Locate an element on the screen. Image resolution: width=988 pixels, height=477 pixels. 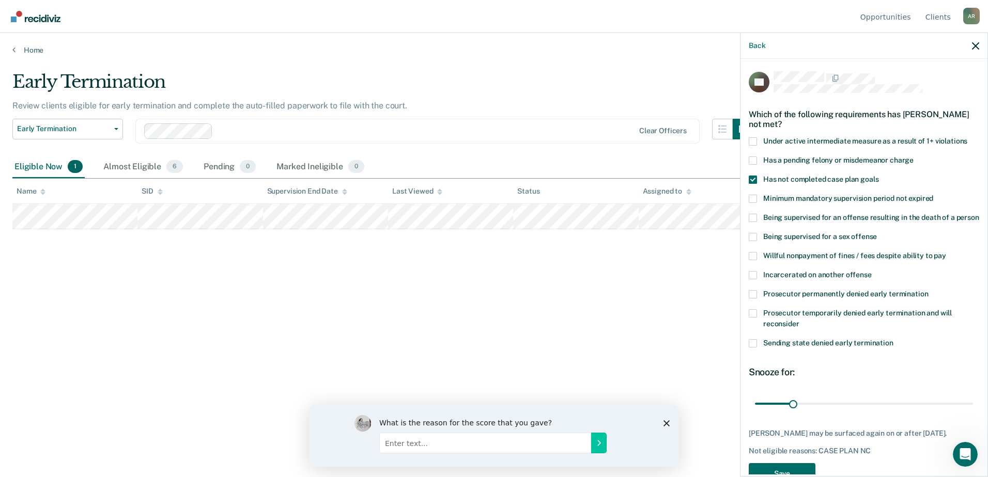
div: Snooze for: is located at coordinates (864, 372).